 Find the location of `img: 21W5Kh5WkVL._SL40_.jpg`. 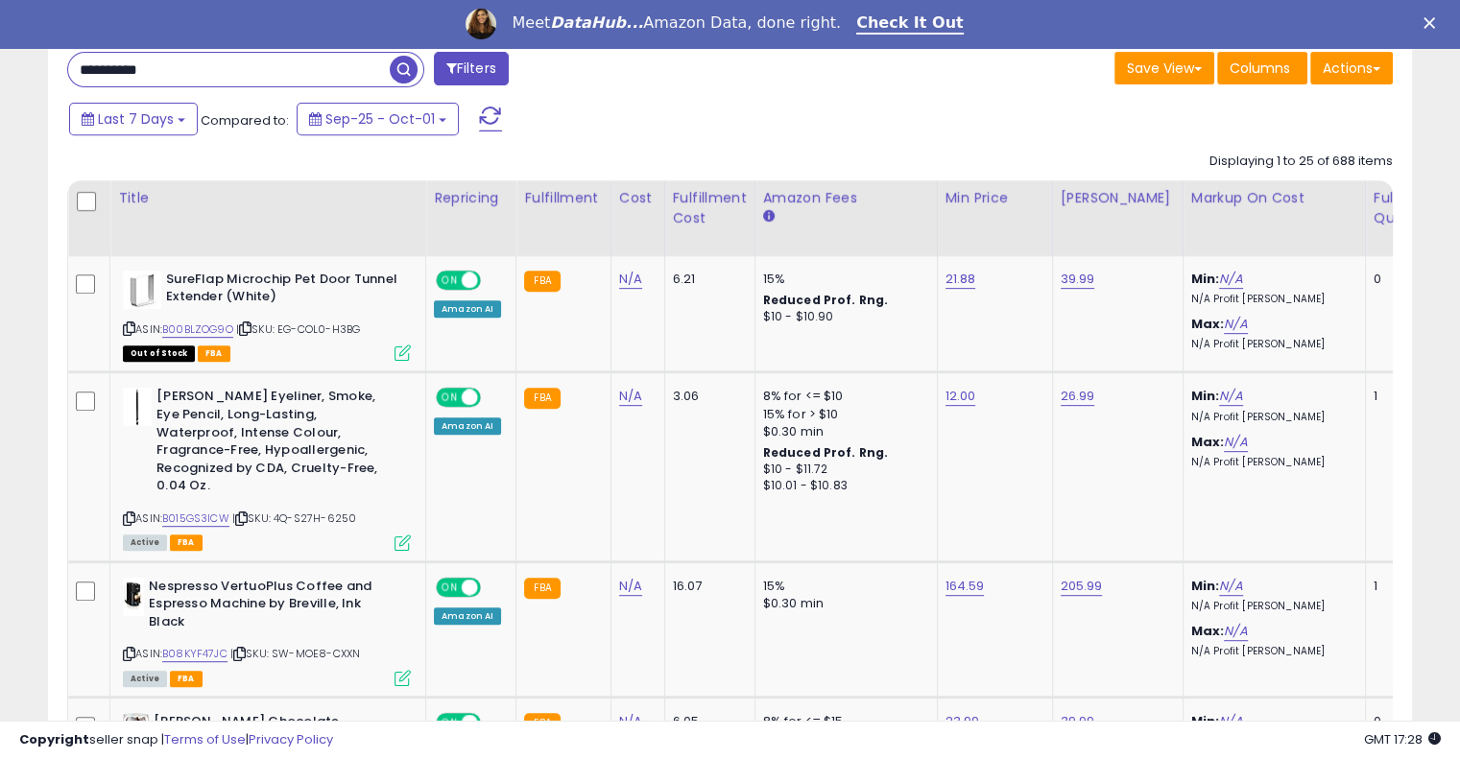

img: 21W5Kh5WkVL._SL40_.jpg is located at coordinates (142, 290).